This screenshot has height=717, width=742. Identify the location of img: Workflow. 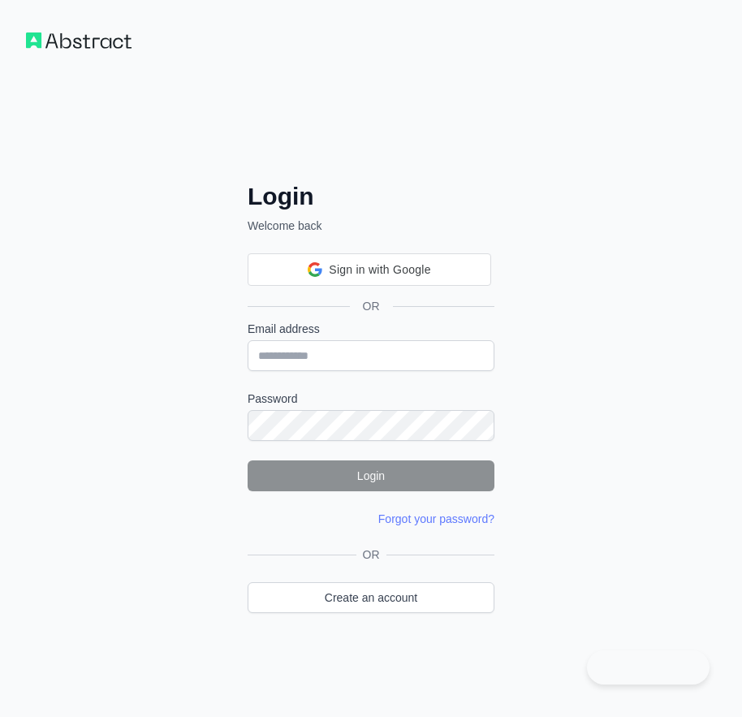
(79, 41).